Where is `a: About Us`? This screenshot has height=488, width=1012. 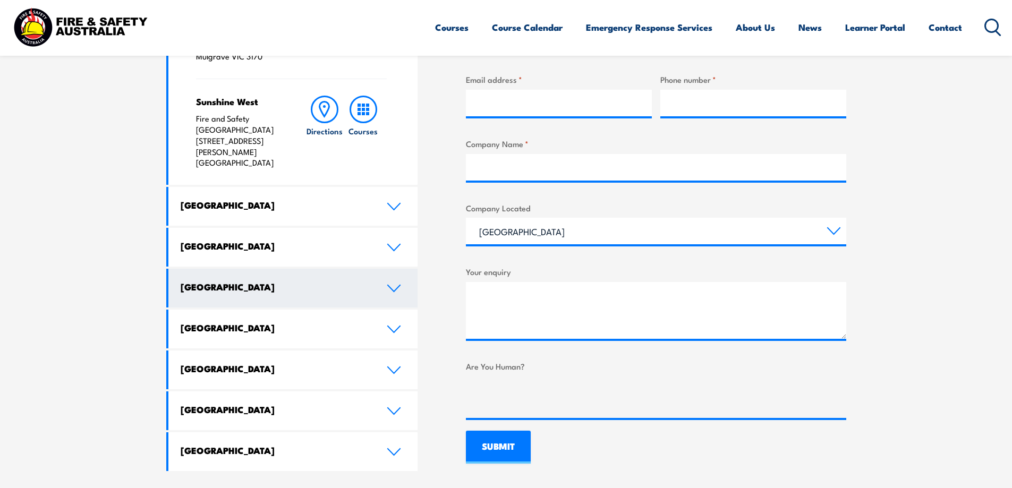
a: About Us is located at coordinates (755, 27).